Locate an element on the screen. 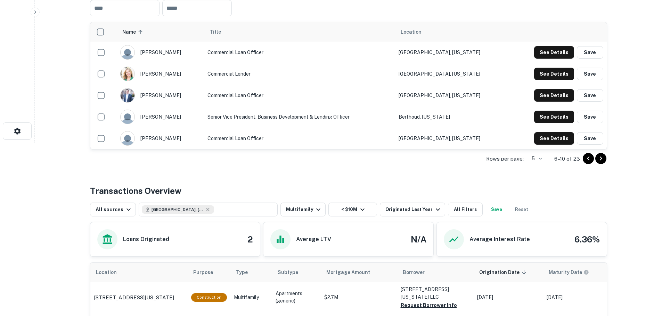  div: This loan purpose was for construction is located at coordinates (209, 298).